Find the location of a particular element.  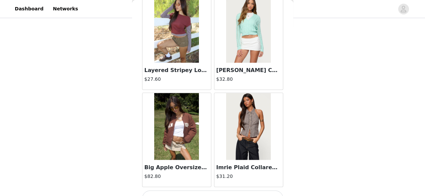

h4: $31.20 is located at coordinates (249, 176).